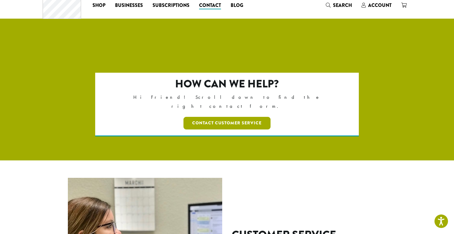 This screenshot has width=454, height=234. Describe the element at coordinates (99, 5) in the screenshot. I see `span: Shop` at that location.